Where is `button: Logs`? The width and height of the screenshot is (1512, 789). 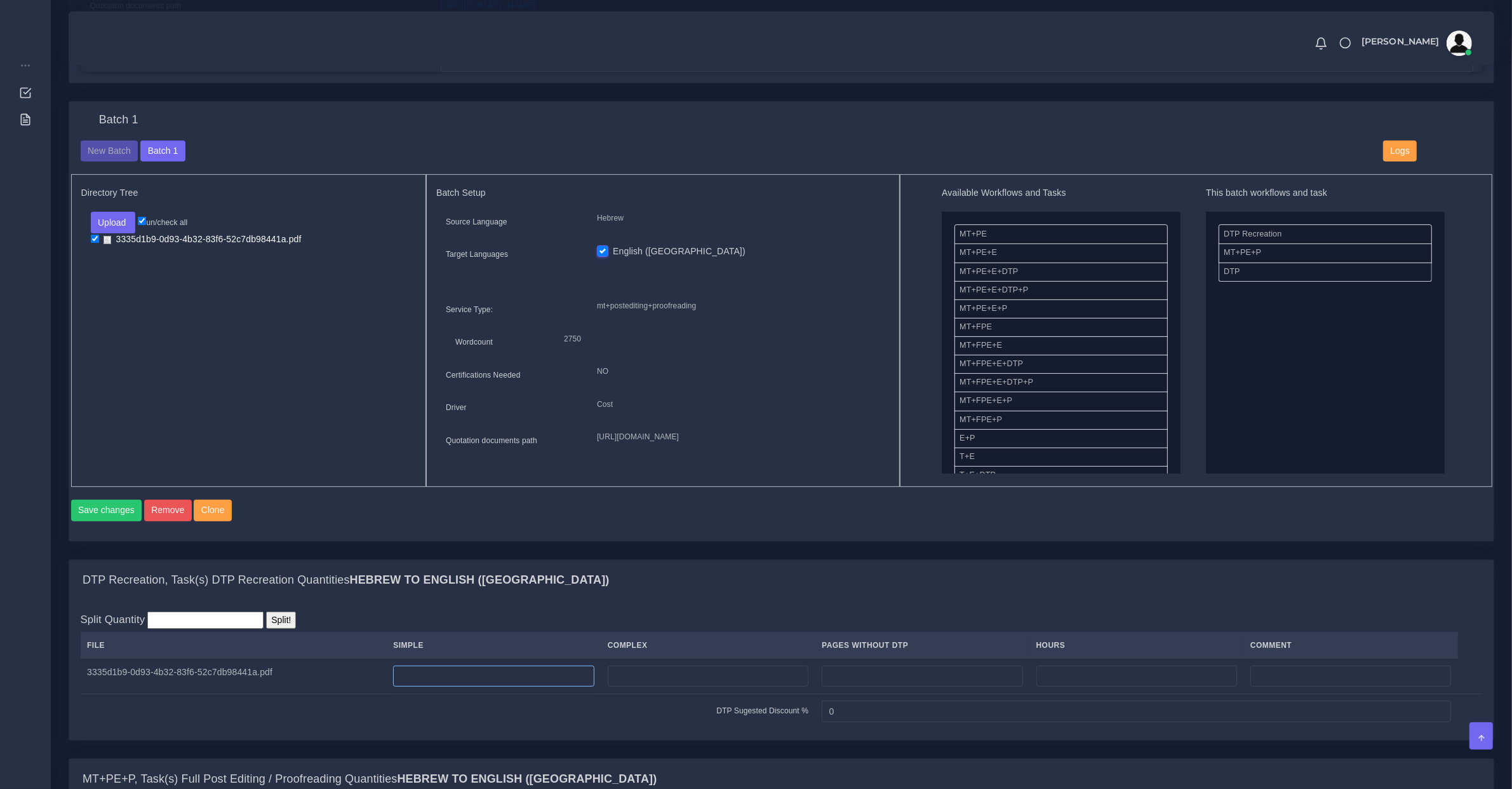 button: Logs is located at coordinates (1400, 151).